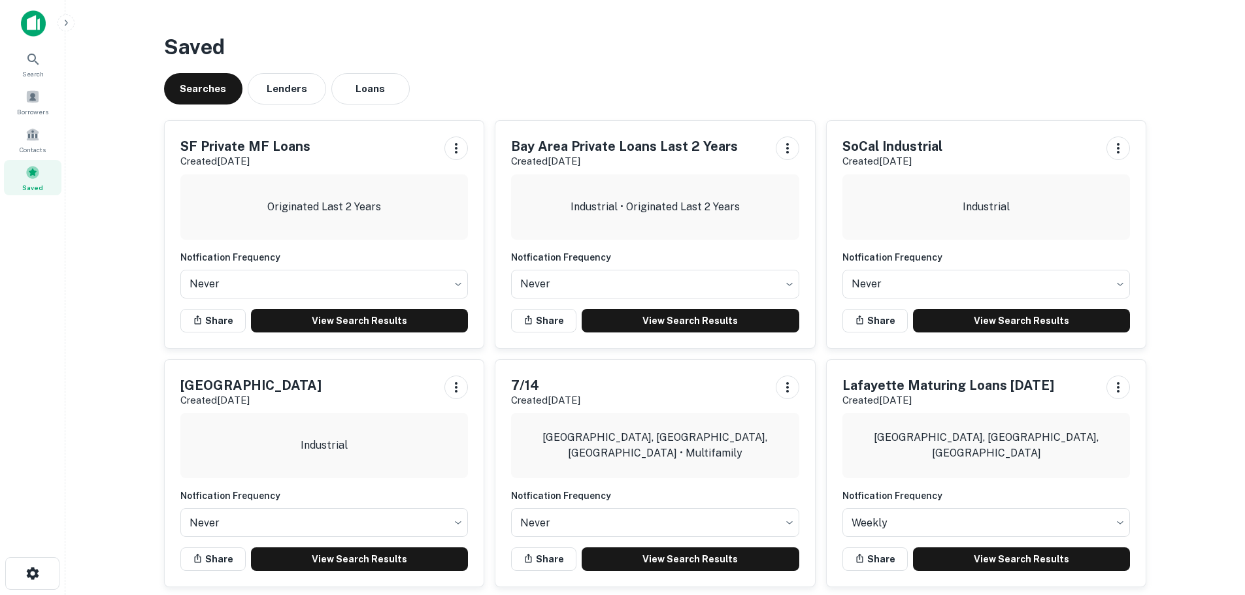  Describe the element at coordinates (203, 89) in the screenshot. I see `button: Searches` at that location.